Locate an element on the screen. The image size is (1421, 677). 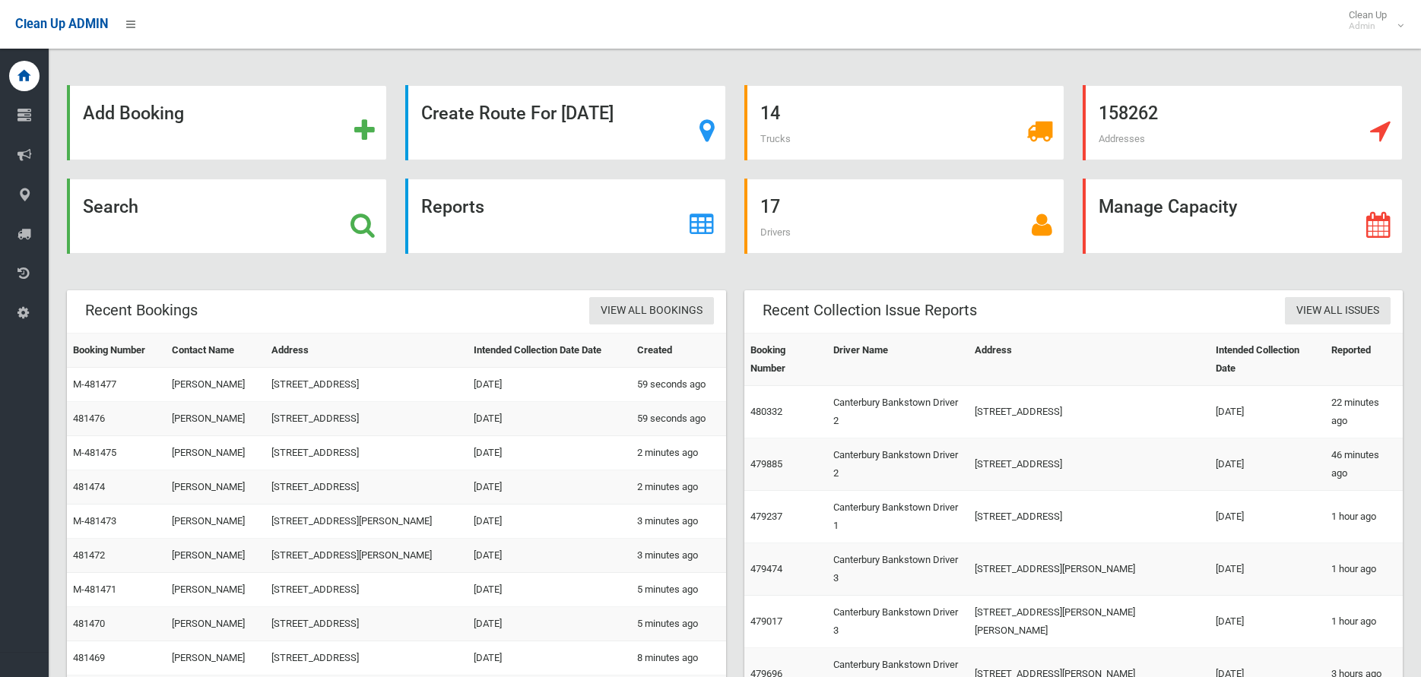
a: View All Issues is located at coordinates (1337, 311).